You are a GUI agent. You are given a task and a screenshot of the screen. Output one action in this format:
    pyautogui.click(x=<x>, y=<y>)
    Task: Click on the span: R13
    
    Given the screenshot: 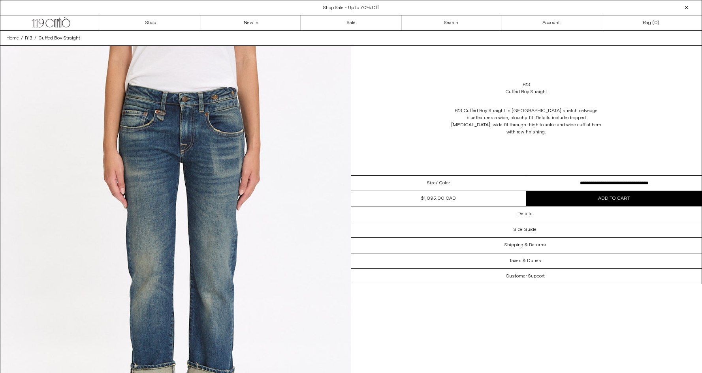 What is the action you would take?
    pyautogui.click(x=28, y=38)
    